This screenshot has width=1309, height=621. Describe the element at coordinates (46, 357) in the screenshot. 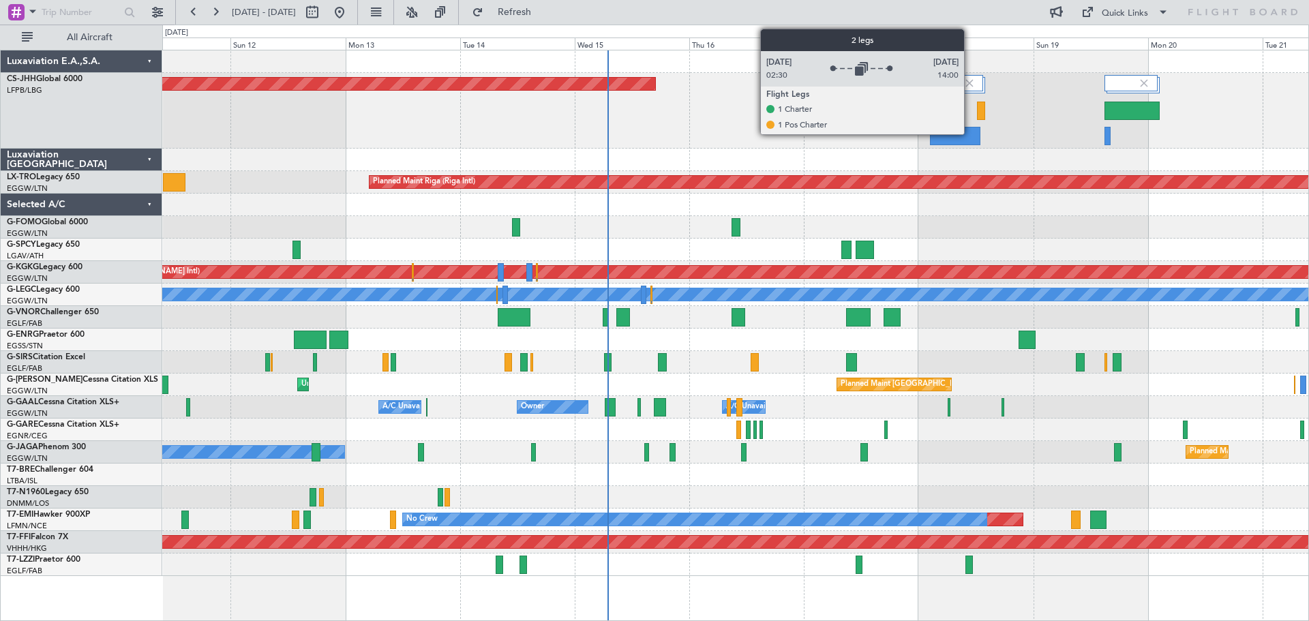

I see `a: G-SIRSCitation Excel` at that location.